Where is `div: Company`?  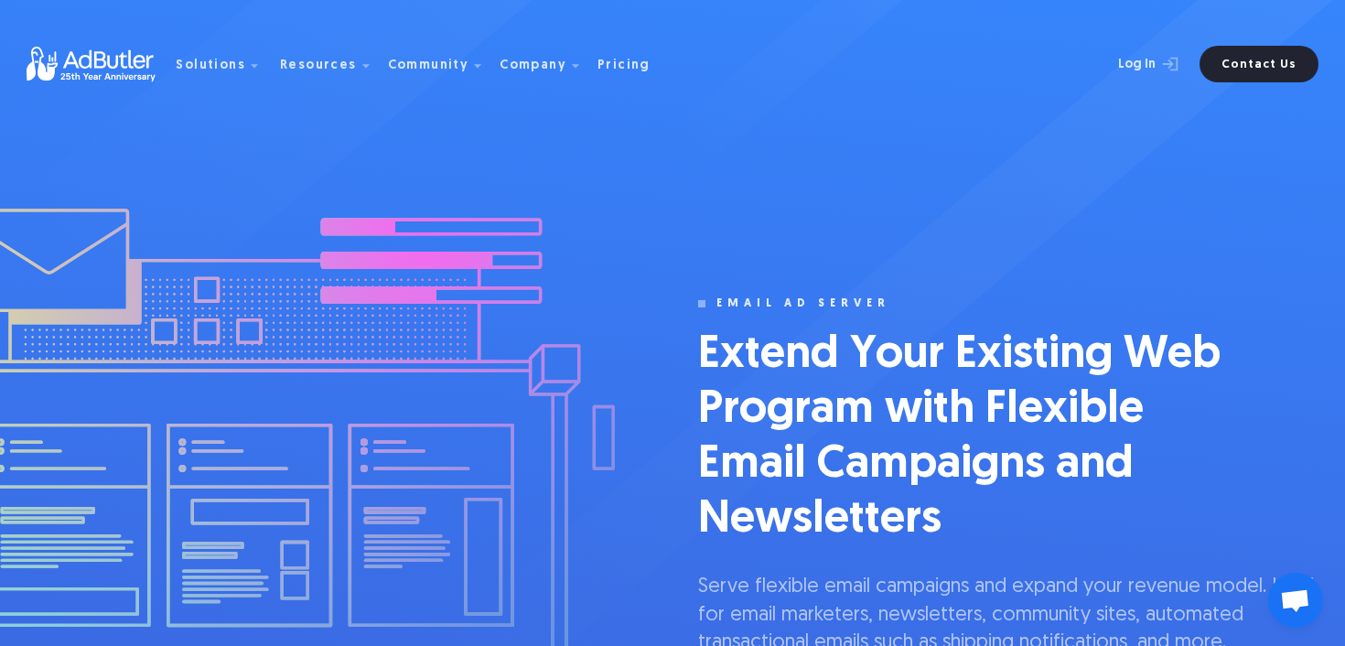
div: Company is located at coordinates (533, 66).